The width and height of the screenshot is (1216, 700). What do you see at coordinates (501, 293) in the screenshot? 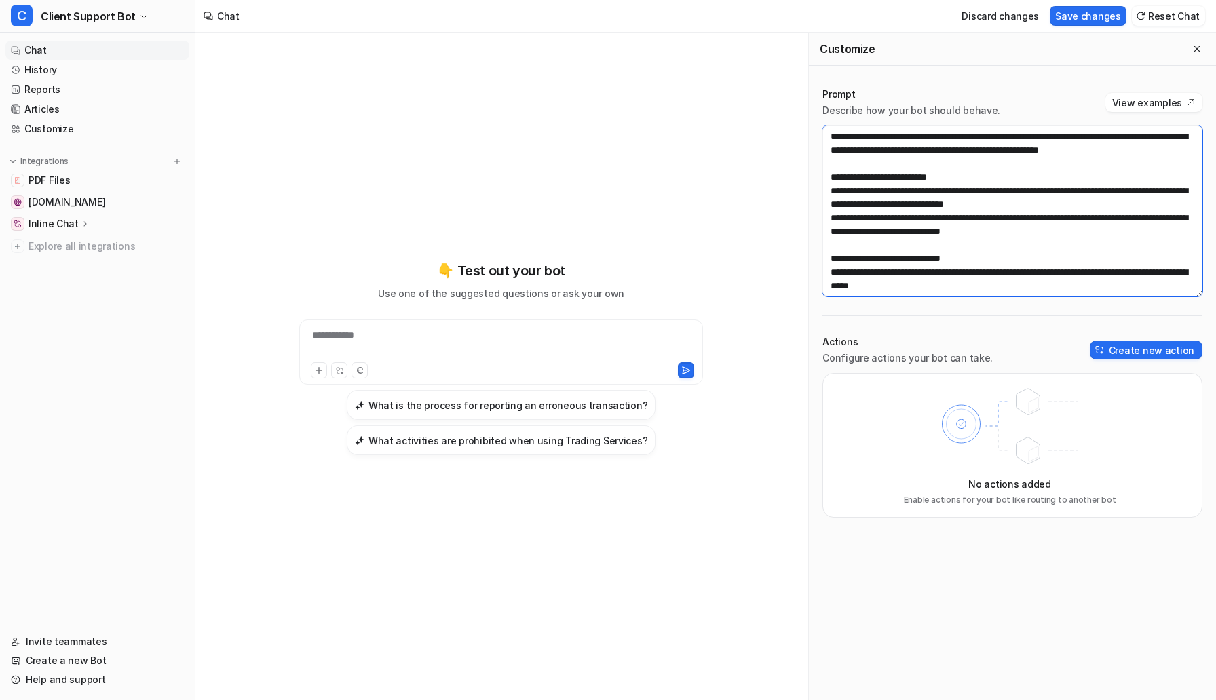
I see `p: Use one of the suggested questions or ask your own` at bounding box center [501, 293].